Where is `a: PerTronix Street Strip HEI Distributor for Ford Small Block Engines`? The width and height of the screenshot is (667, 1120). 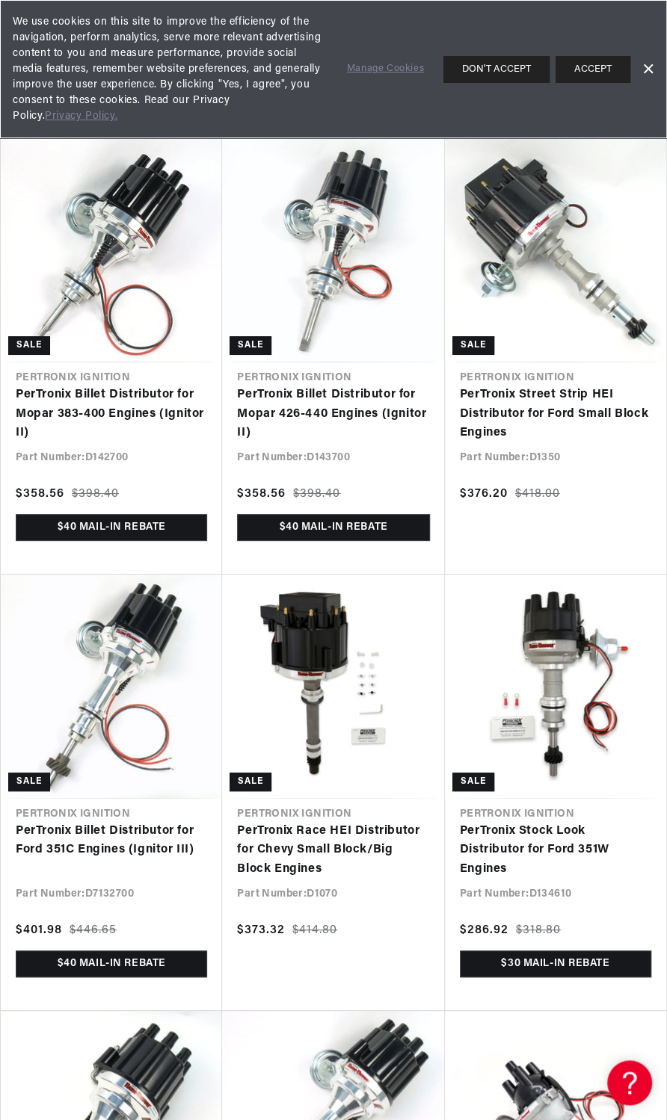
a: PerTronix Street Strip HEI Distributor for Ford Small Block Engines is located at coordinates (555, 414).